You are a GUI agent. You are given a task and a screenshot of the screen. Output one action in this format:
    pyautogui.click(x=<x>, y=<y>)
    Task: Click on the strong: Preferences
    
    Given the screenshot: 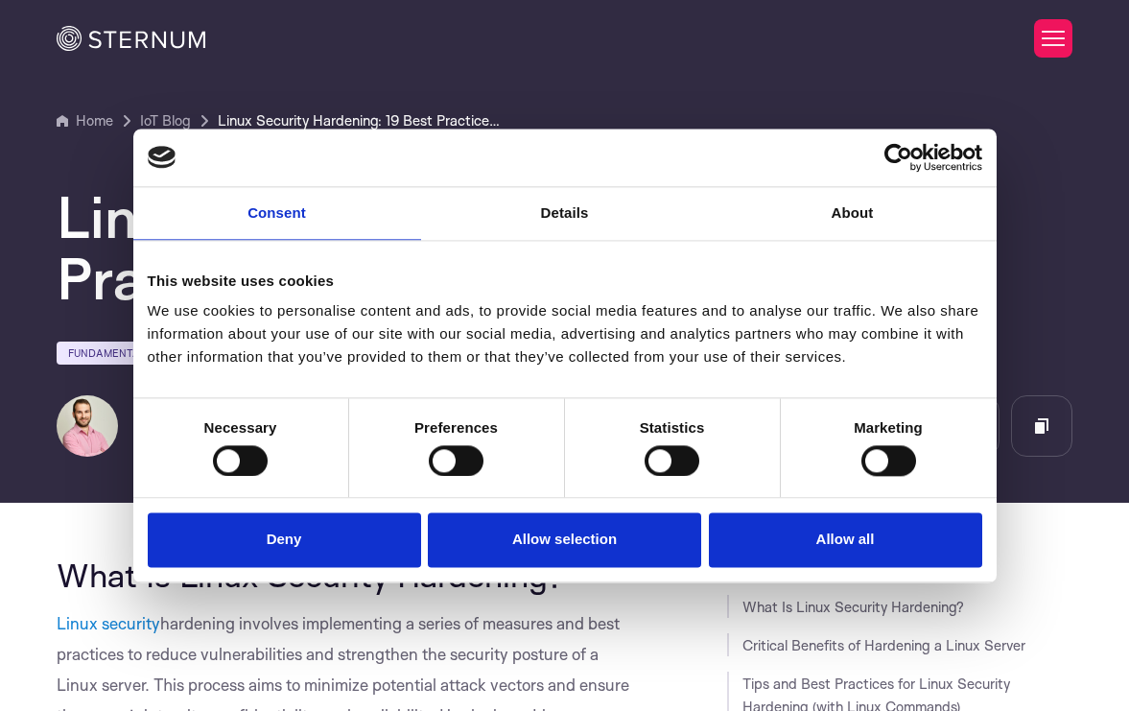 What is the action you would take?
    pyautogui.click(x=456, y=427)
    